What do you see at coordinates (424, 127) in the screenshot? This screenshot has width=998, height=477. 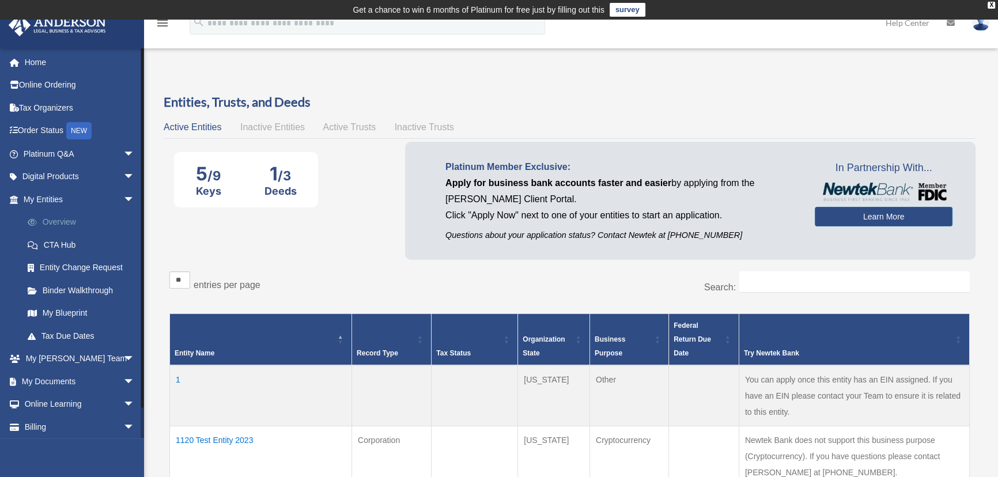 I see `span: Inactive Trusts` at bounding box center [424, 127].